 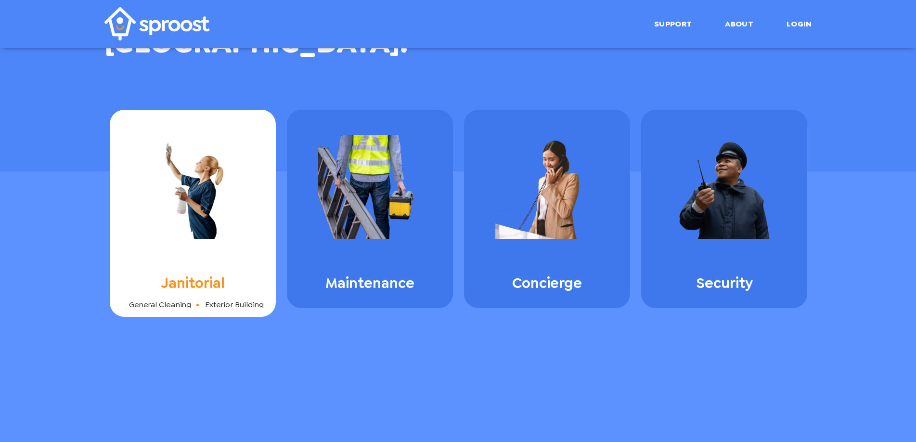 What do you see at coordinates (370, 283) in the screenshot?
I see `span: Maintenance` at bounding box center [370, 283].